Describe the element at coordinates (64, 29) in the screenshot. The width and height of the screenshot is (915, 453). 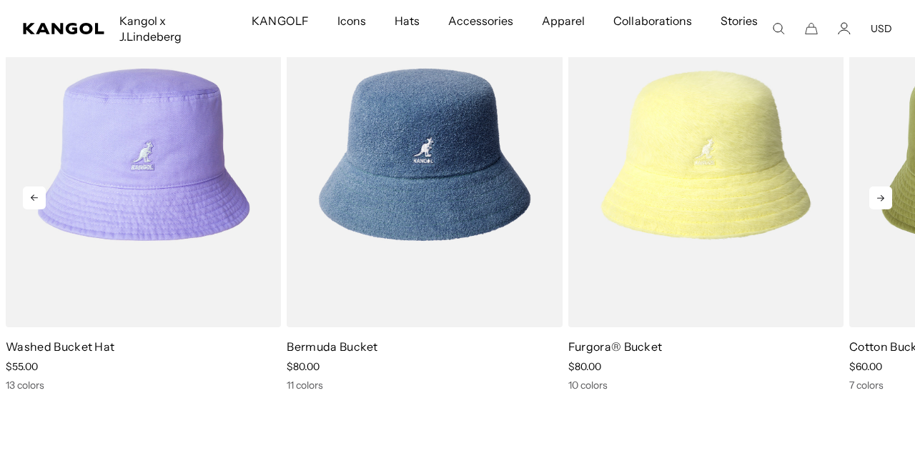
I see `a: Kangol` at that location.